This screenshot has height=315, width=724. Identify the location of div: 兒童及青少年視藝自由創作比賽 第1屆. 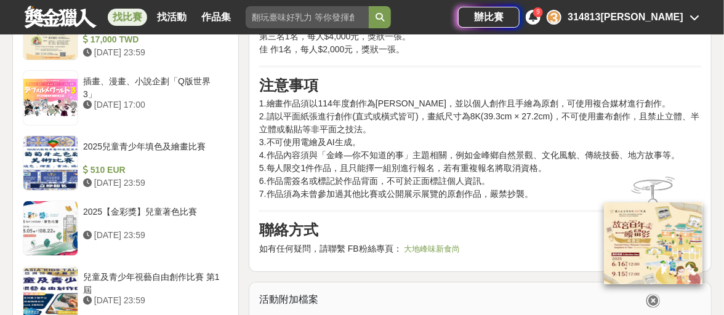
(153, 283).